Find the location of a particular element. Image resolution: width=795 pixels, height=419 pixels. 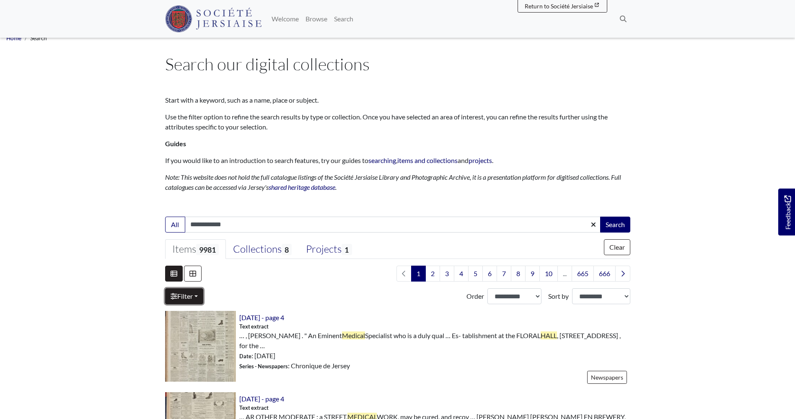

a: Browse is located at coordinates (317, 19).